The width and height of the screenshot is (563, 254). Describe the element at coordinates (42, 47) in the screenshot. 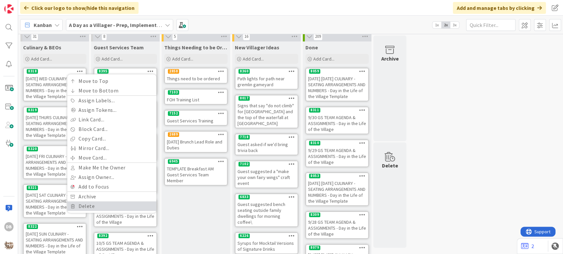

I see `span: Culinary & BEOs` at that location.